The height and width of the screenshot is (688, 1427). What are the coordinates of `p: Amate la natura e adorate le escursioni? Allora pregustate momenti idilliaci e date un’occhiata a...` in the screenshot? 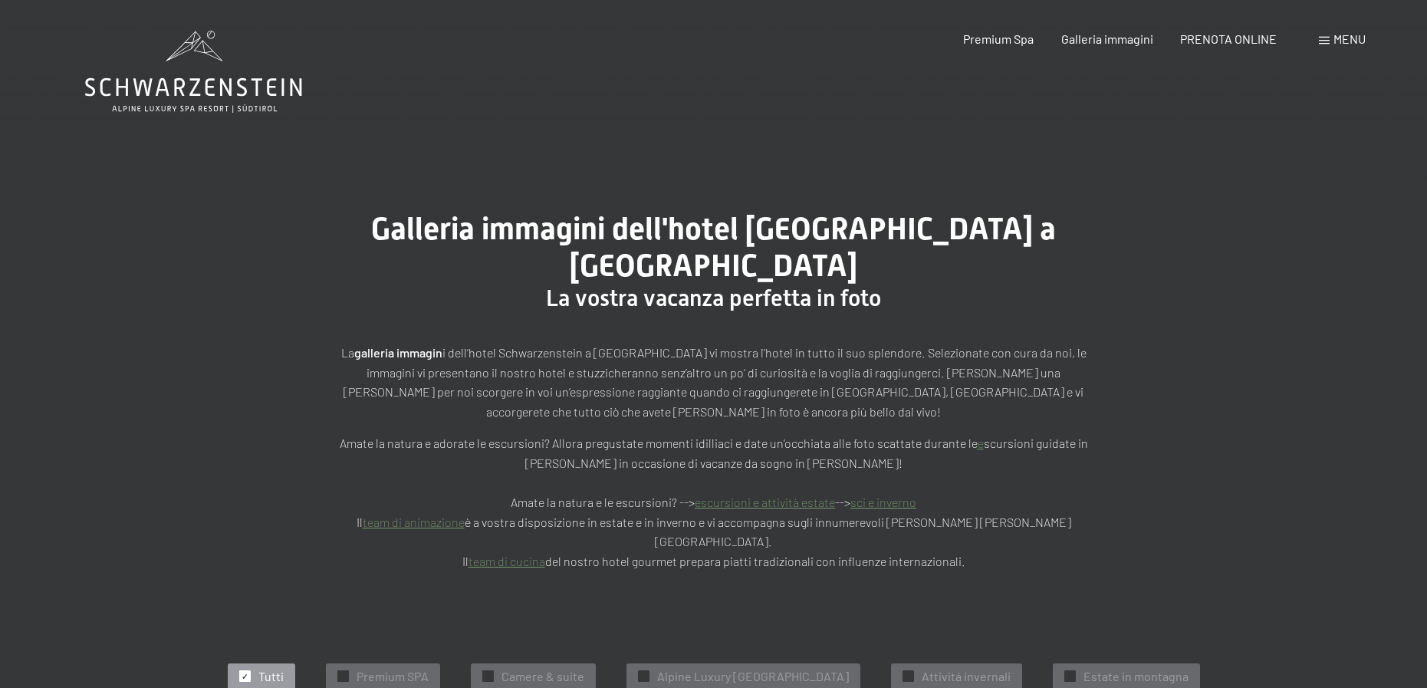 It's located at (714, 502).